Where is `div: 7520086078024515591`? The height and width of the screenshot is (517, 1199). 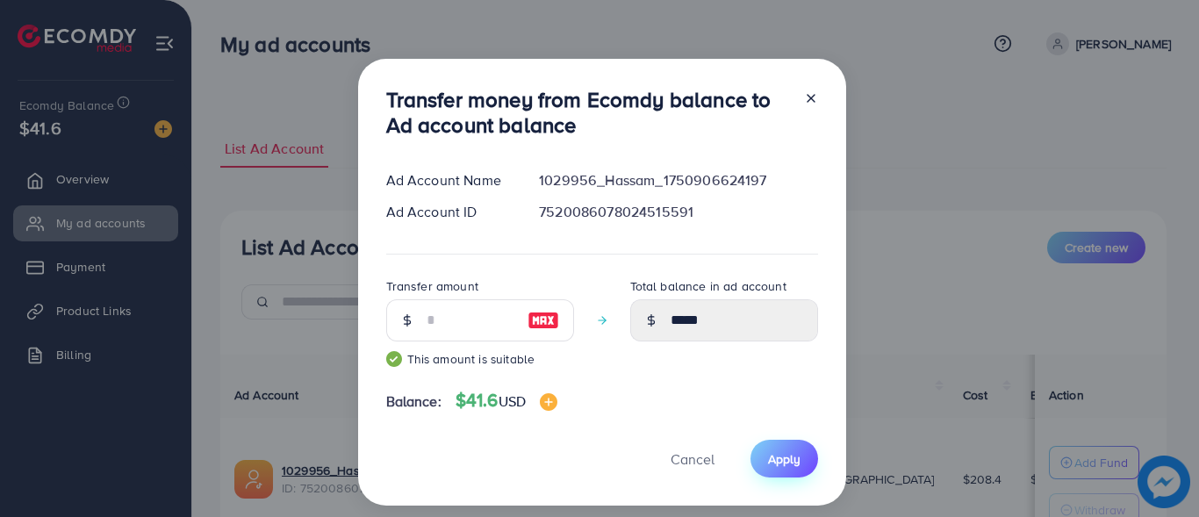
div: 7520086078024515591 is located at coordinates (677, 211).